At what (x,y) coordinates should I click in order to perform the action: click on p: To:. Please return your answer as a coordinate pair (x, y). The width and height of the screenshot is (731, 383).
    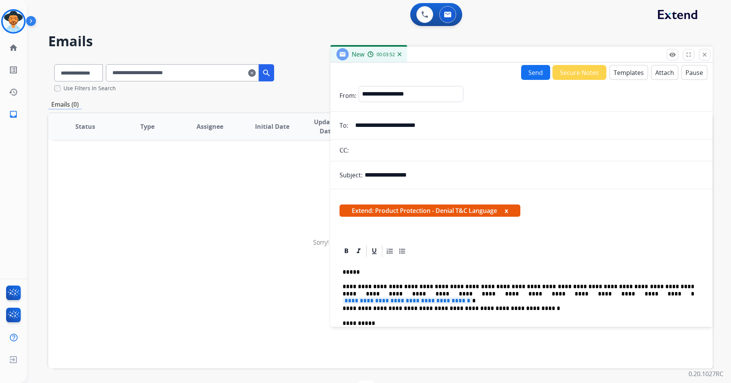
    Looking at the image, I should click on (344, 125).